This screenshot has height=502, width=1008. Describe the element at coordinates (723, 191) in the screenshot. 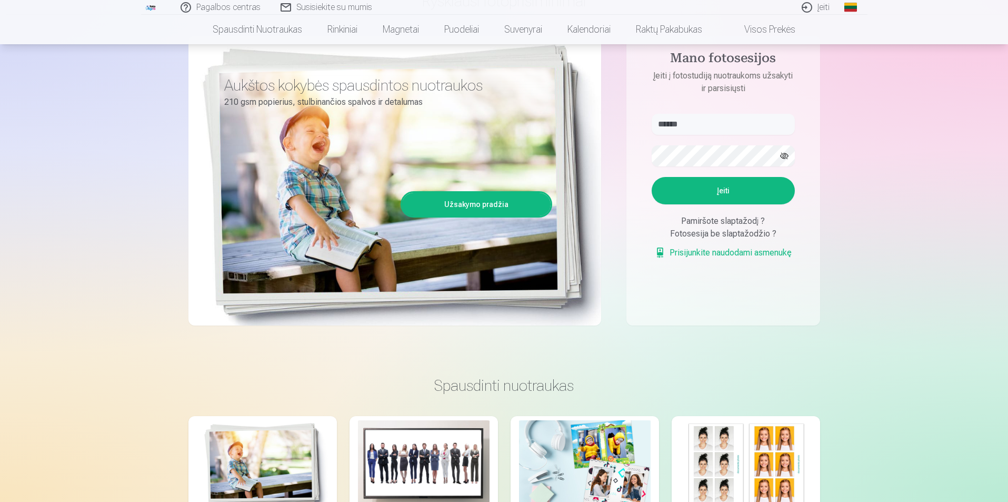

I see `button: Įeiti` at that location.